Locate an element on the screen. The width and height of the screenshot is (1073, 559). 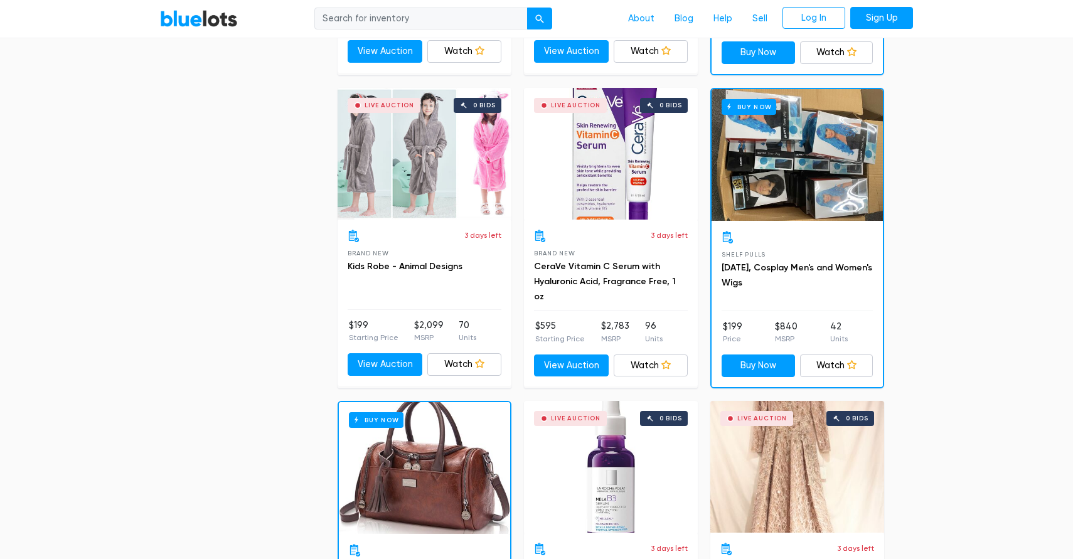
a: Kids Robe - Animal Designs is located at coordinates (405, 266).